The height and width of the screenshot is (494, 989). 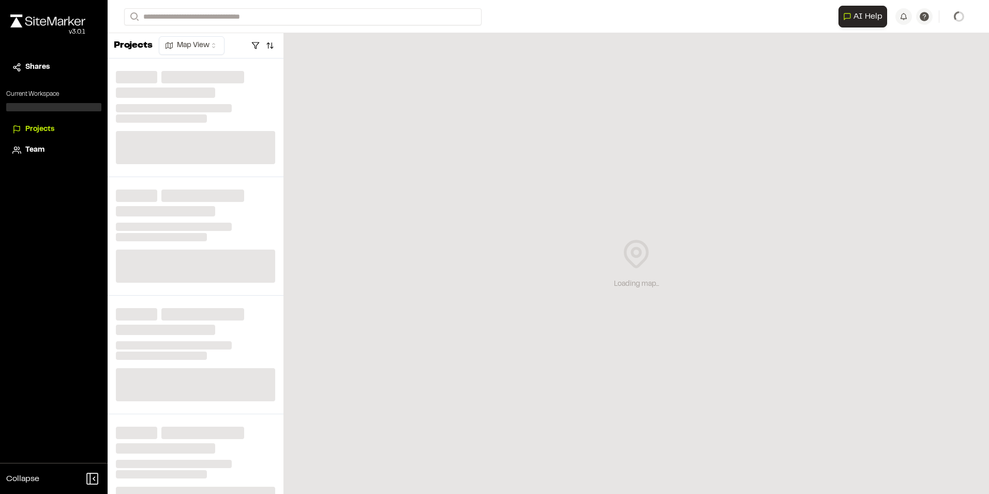 I want to click on div: Open AI Assistant, so click(x=865, y=17).